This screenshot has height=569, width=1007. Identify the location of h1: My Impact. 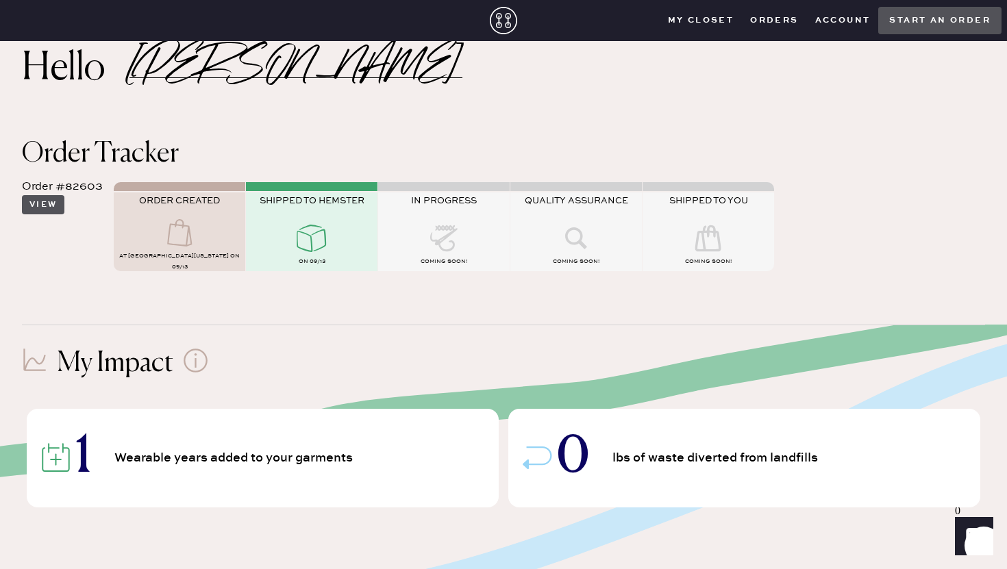
(115, 364).